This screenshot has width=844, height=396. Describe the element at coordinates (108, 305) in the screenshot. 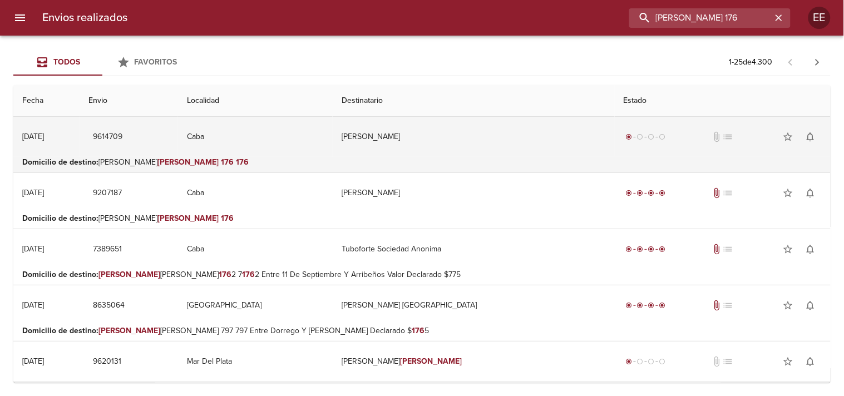

I see `button: 8635064` at that location.